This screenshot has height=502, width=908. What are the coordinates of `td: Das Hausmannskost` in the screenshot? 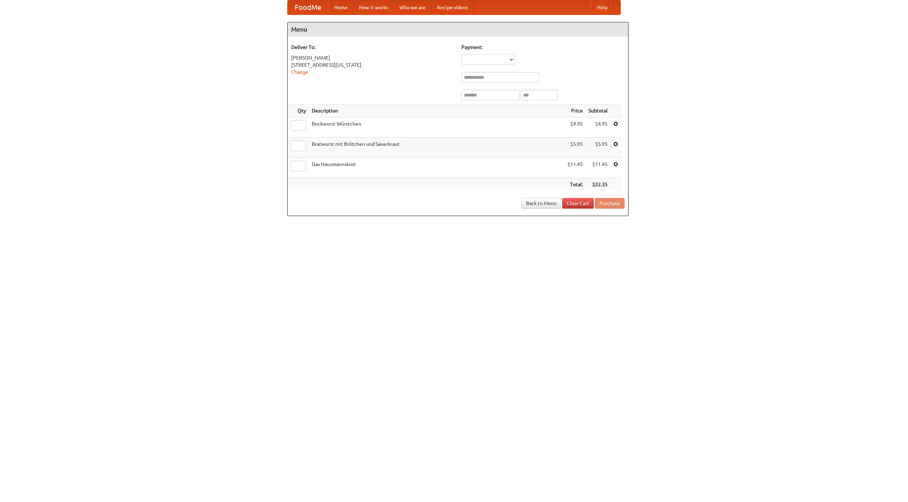 It's located at (437, 168).